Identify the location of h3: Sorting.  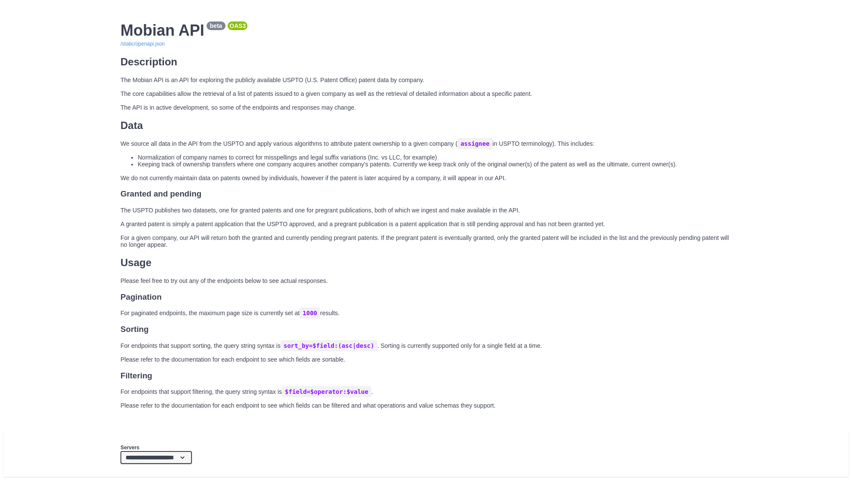
(426, 330).